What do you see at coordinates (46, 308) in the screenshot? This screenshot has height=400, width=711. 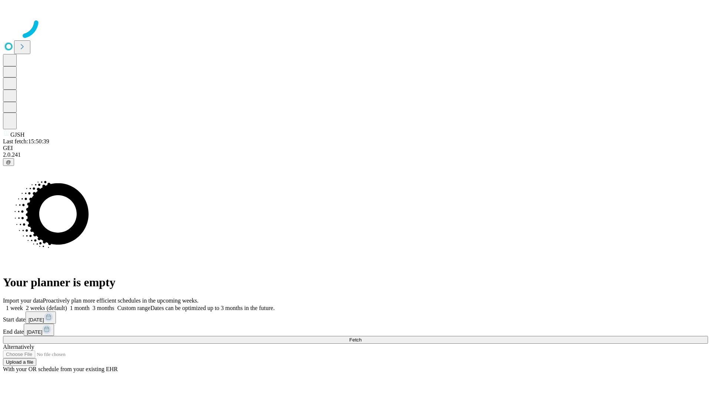 I see `span: 2 weeks (default)` at bounding box center [46, 308].